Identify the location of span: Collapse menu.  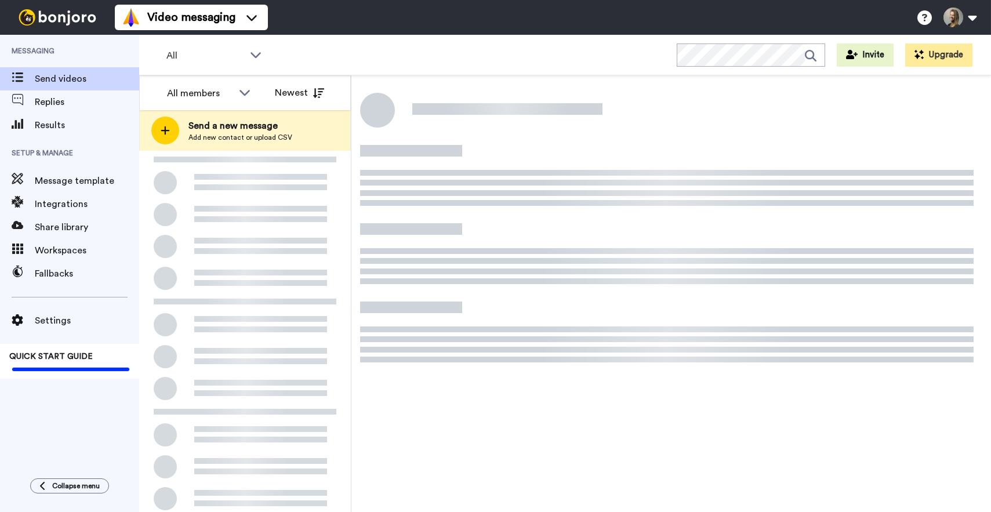
(76, 486).